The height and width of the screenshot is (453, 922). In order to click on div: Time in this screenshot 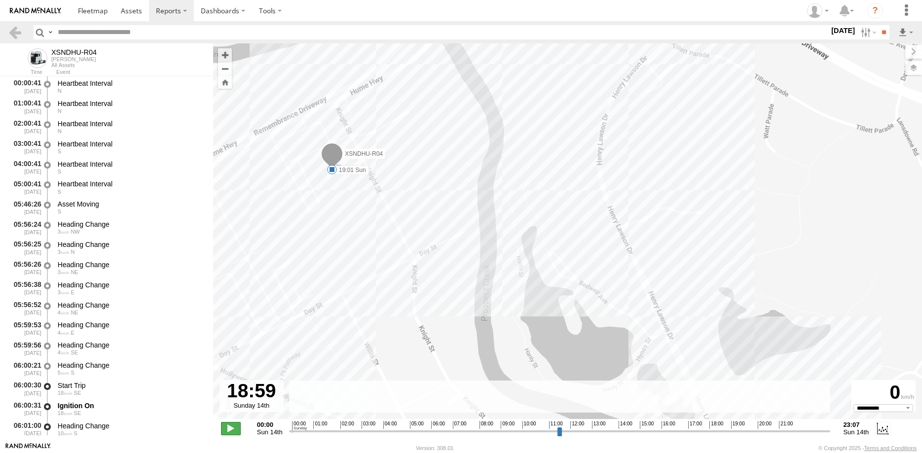, I will do `click(25, 73)`.